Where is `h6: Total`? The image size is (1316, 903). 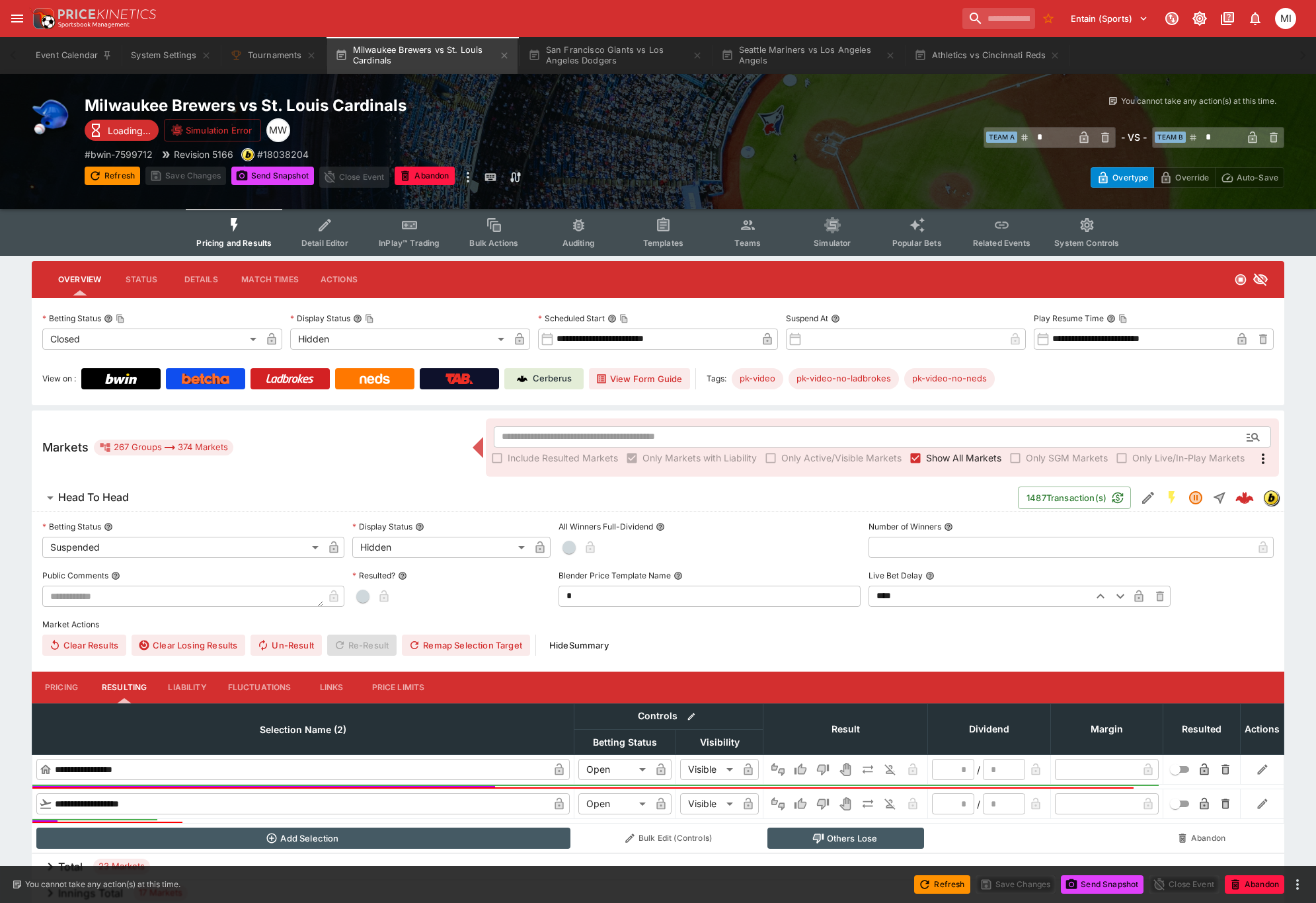 h6: Total is located at coordinates (70, 866).